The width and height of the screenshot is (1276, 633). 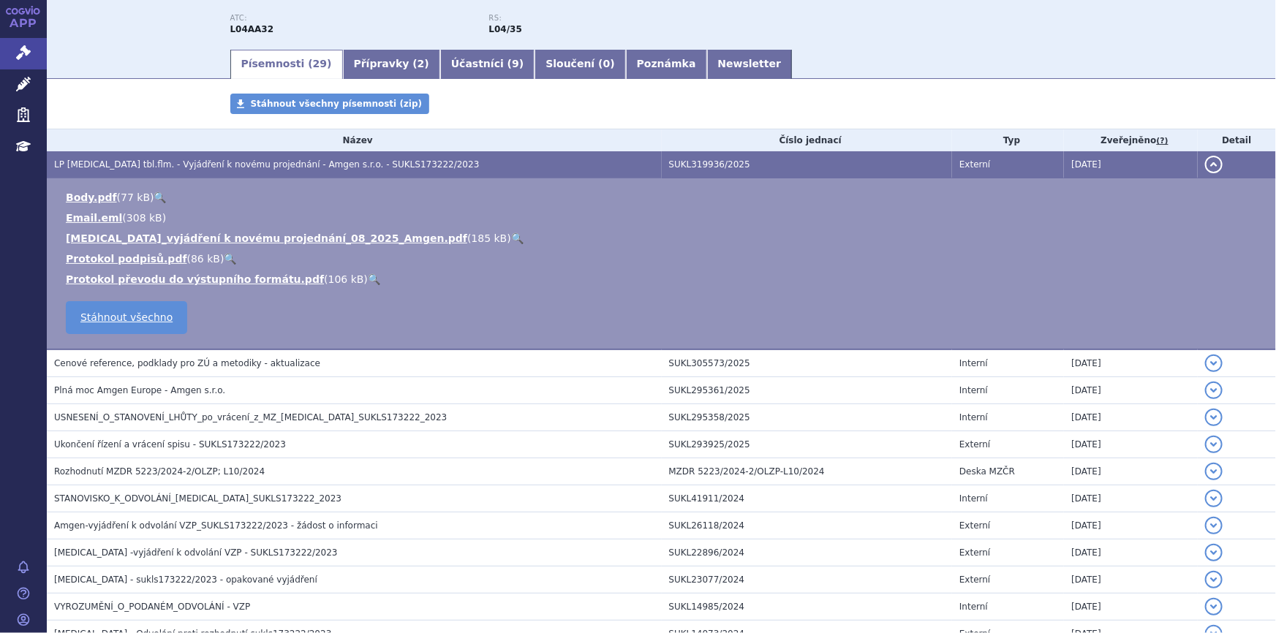 I want to click on strong: APREMILAST, so click(x=252, y=29).